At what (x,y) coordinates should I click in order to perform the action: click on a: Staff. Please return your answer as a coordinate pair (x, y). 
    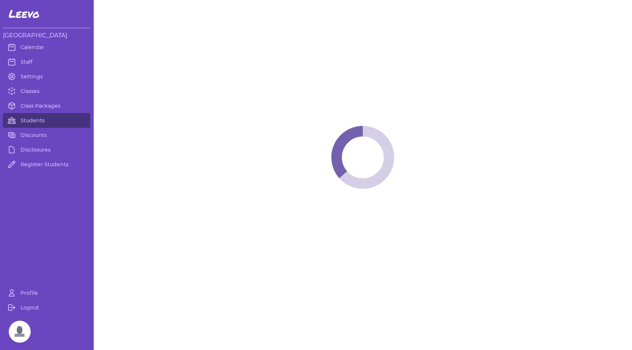
    Looking at the image, I should click on (46, 62).